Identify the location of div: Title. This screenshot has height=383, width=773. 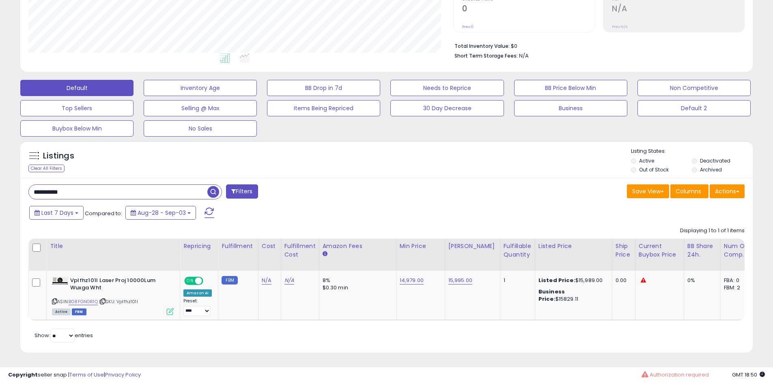
(113, 246).